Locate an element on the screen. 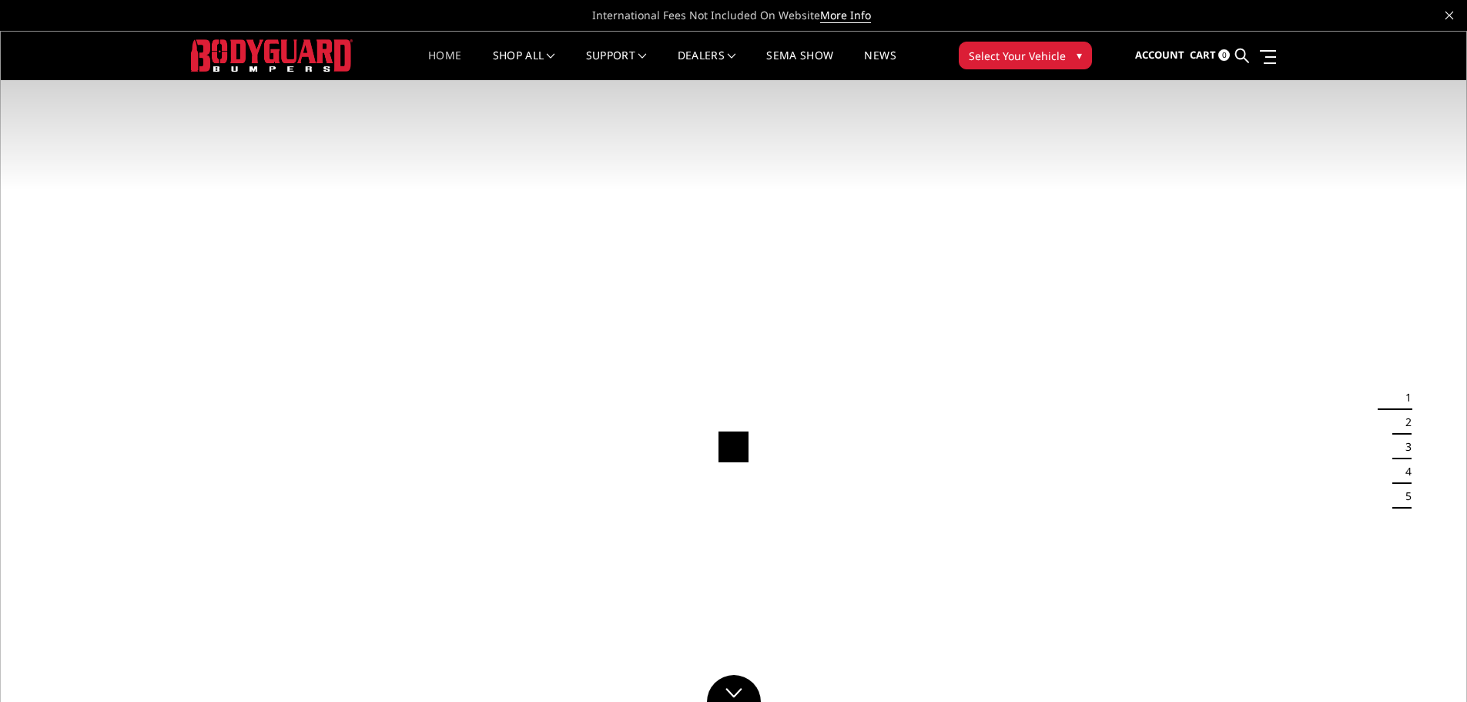  a: Account is located at coordinates (1160, 55).